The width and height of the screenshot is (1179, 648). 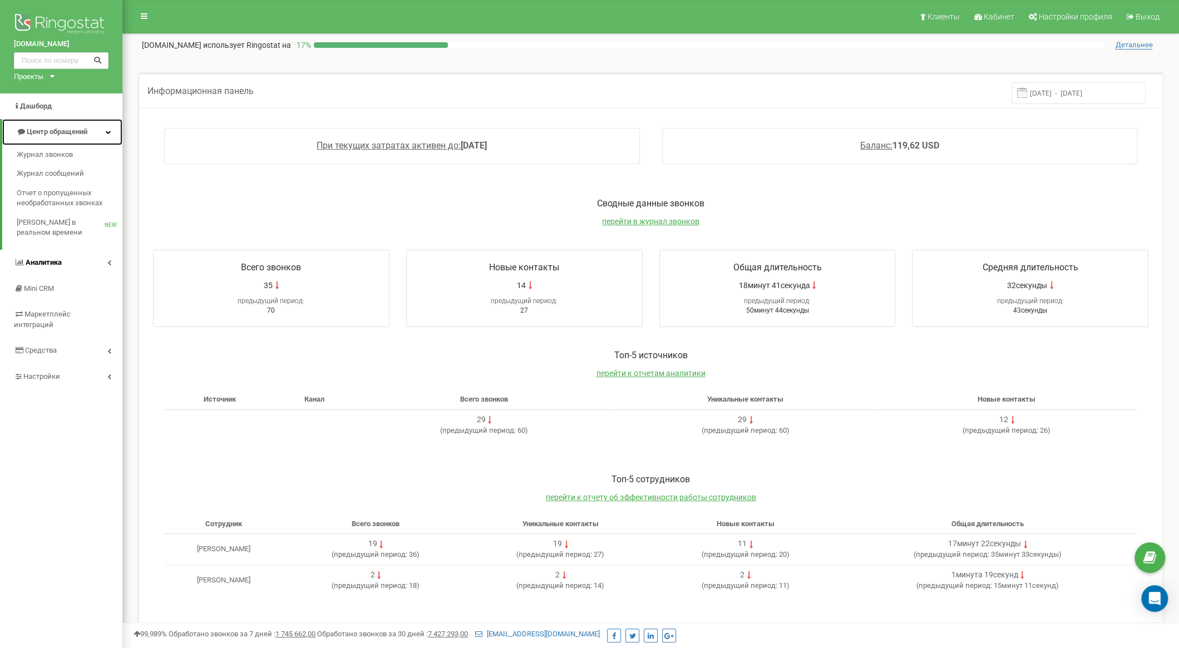 What do you see at coordinates (61, 25) in the screenshot?
I see `img: Ringostat logo` at bounding box center [61, 25].